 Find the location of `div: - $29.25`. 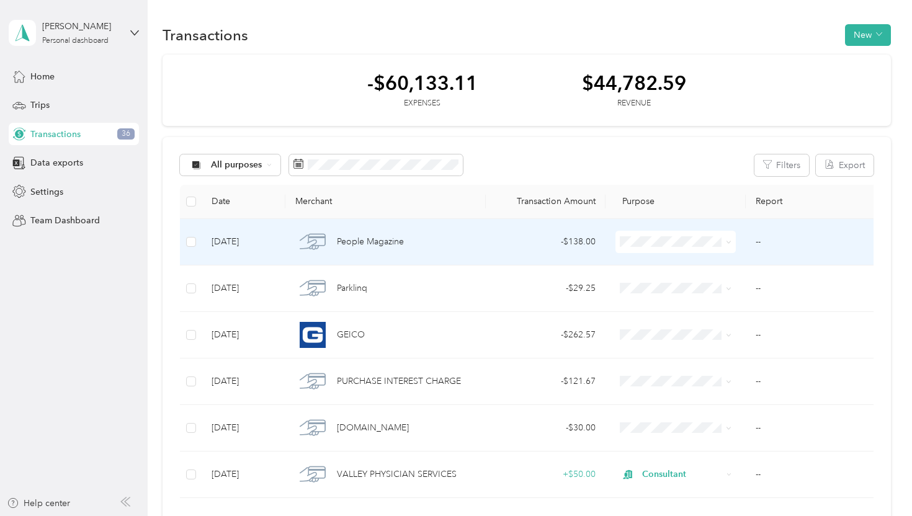

div: - $29.25 is located at coordinates (546, 289).